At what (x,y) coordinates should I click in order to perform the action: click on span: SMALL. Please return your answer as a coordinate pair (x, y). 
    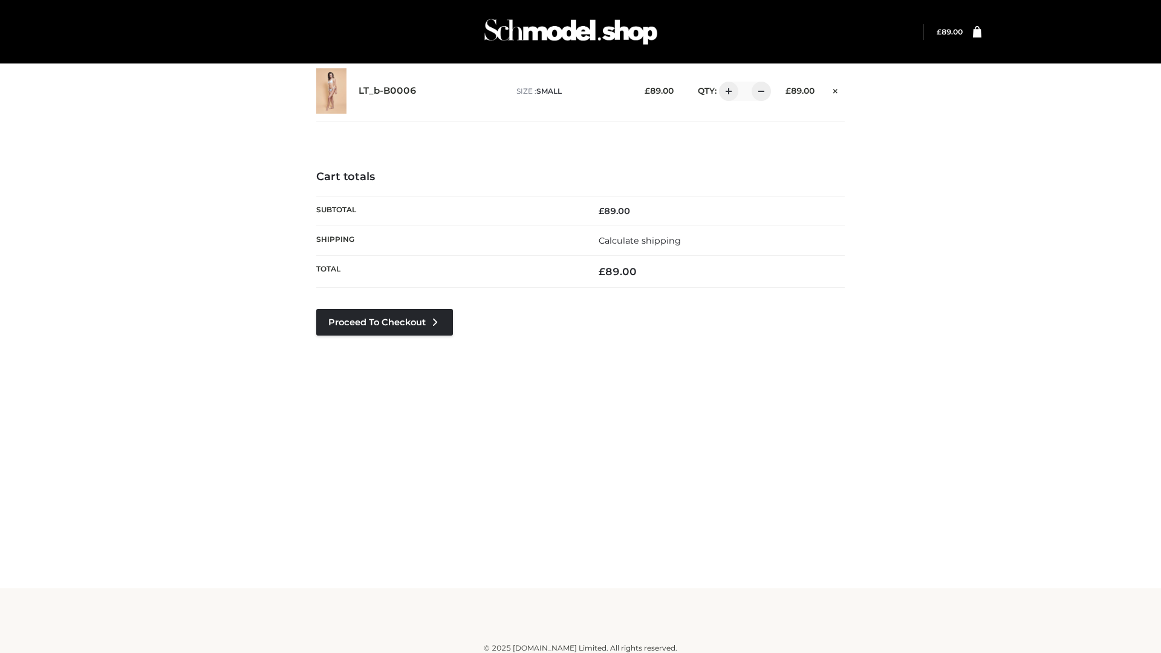
    Looking at the image, I should click on (549, 91).